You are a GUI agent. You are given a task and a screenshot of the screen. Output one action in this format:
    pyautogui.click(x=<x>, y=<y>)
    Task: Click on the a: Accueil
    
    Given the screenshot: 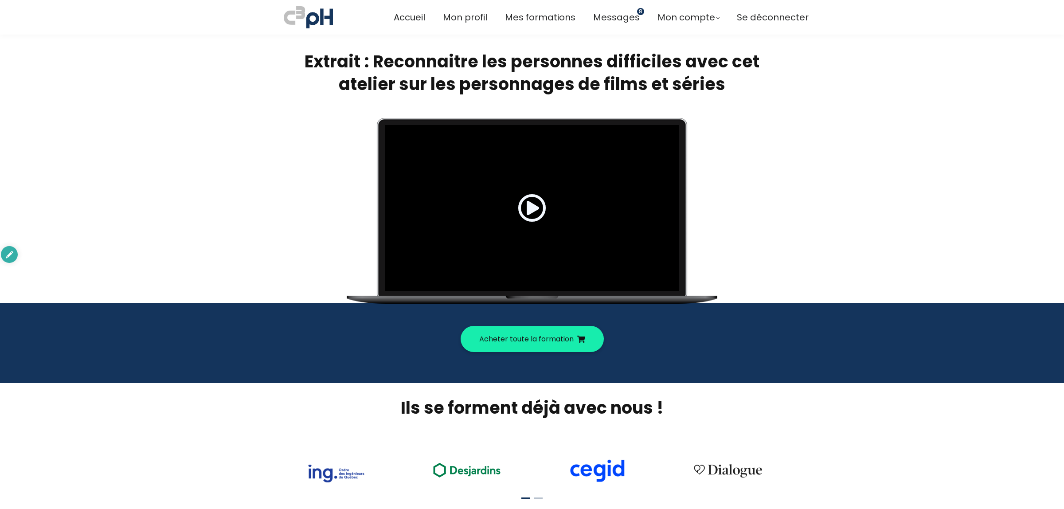 What is the action you would take?
    pyautogui.click(x=409, y=17)
    